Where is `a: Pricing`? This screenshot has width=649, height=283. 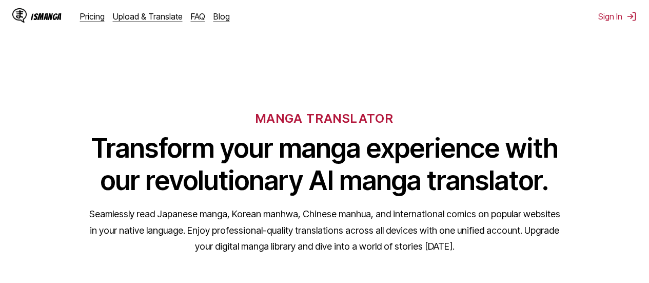 a: Pricing is located at coordinates (92, 16).